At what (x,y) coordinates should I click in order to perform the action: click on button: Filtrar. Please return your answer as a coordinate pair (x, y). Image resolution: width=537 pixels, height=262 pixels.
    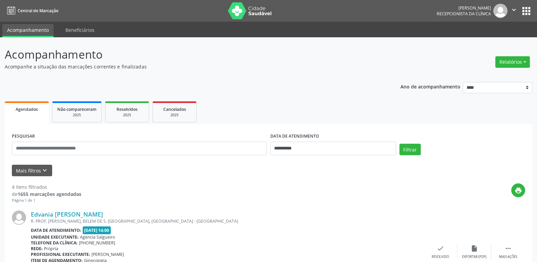
    Looking at the image, I should click on (410, 149).